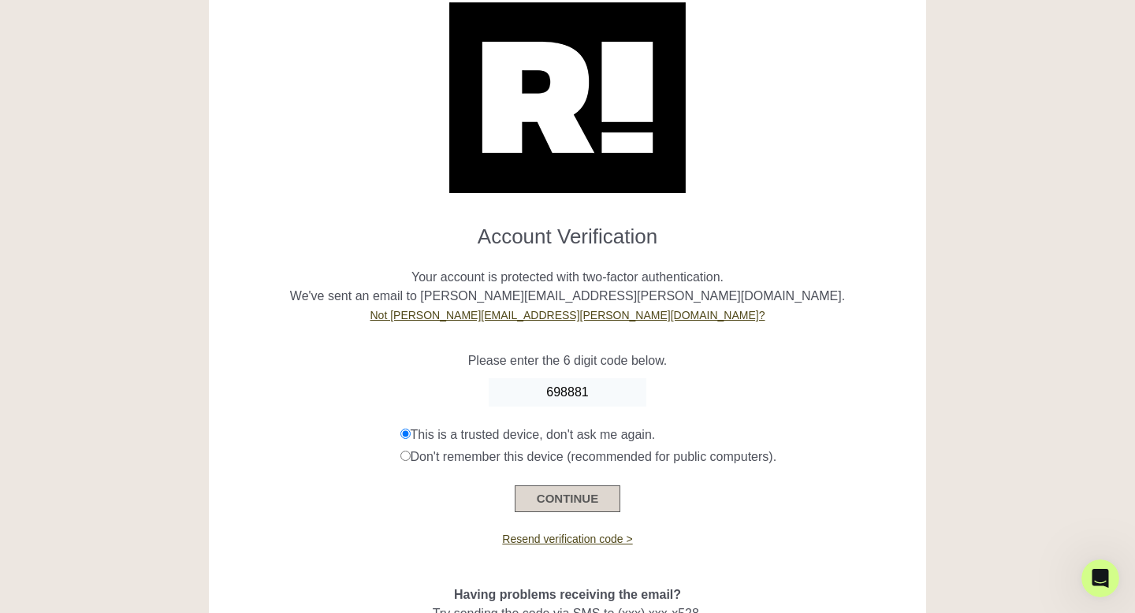  I want to click on img: Retention.com, so click(568, 98).